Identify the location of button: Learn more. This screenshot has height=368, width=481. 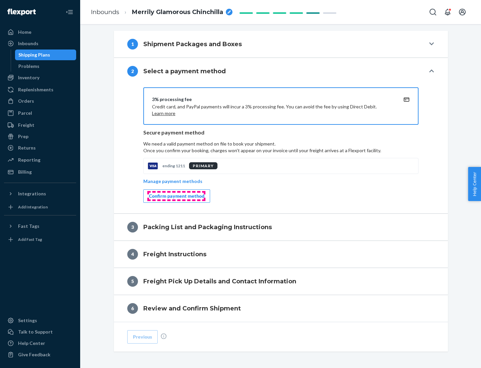
(164, 113).